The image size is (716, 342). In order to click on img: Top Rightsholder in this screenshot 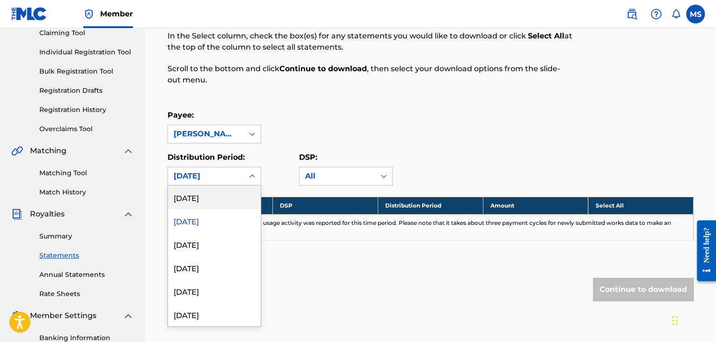, I will do `click(89, 14)`.